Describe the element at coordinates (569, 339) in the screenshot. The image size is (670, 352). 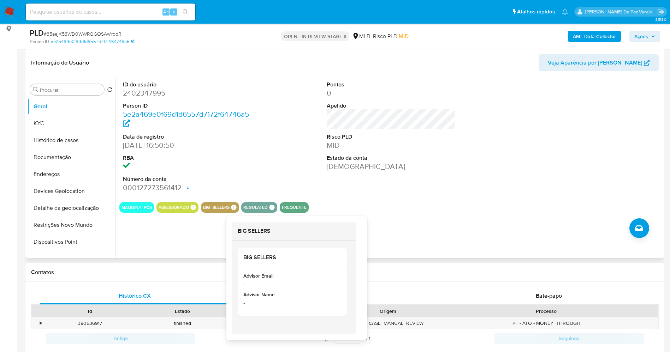
I see `button: Seguindo` at that location.